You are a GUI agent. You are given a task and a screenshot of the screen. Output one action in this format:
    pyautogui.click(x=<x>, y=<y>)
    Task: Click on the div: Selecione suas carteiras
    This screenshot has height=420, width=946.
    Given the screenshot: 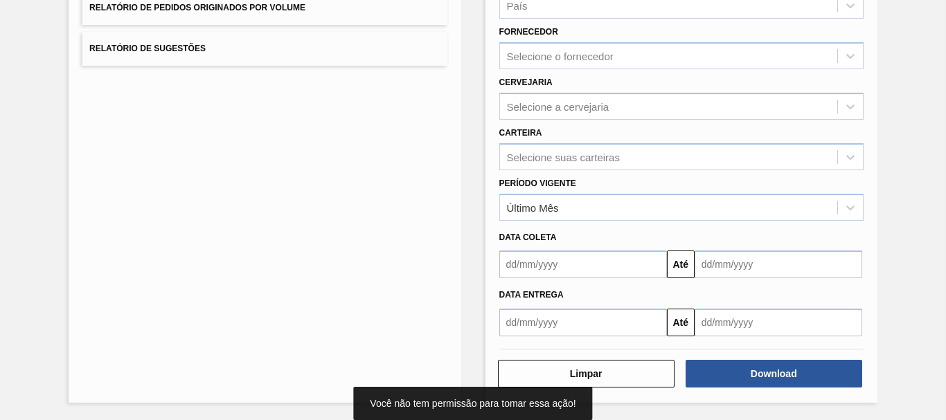 What is the action you would take?
    pyautogui.click(x=563, y=157)
    